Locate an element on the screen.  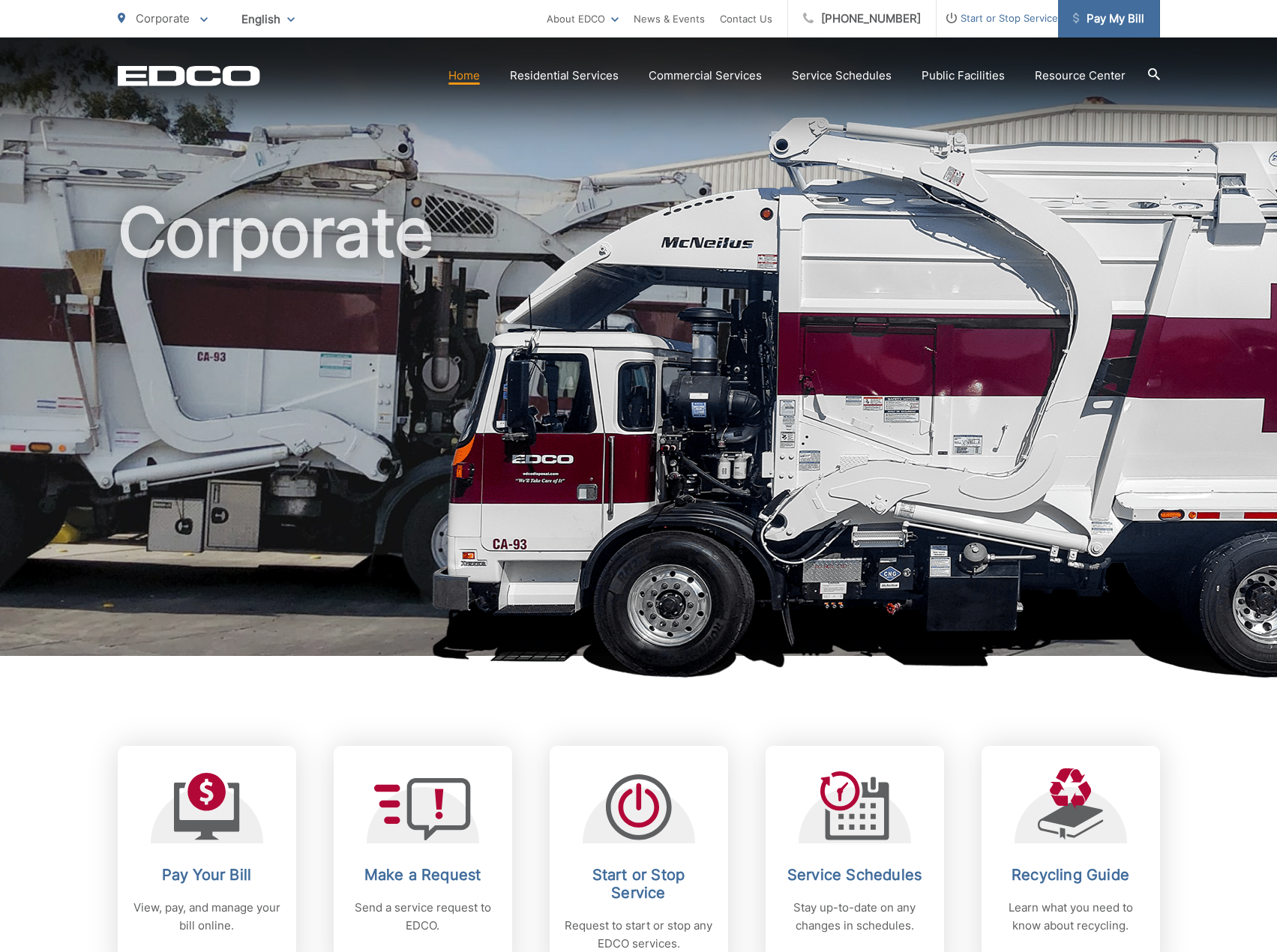
a: Contact Us is located at coordinates (746, 19).